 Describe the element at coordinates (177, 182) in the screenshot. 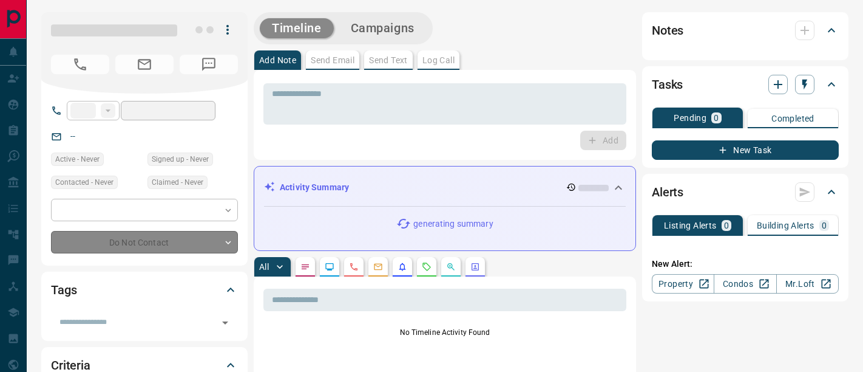

I see `span: Claimed - Never` at that location.